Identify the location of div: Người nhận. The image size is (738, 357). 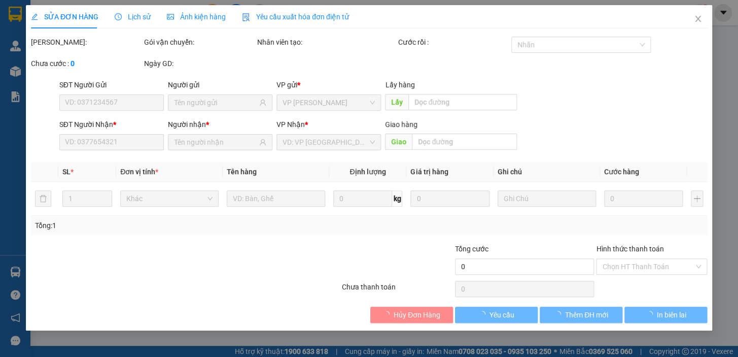
(220, 124).